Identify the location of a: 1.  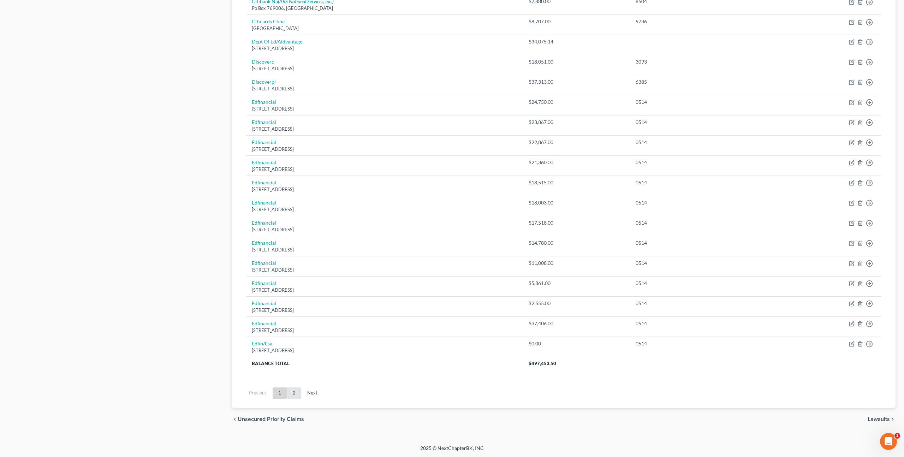
(280, 393).